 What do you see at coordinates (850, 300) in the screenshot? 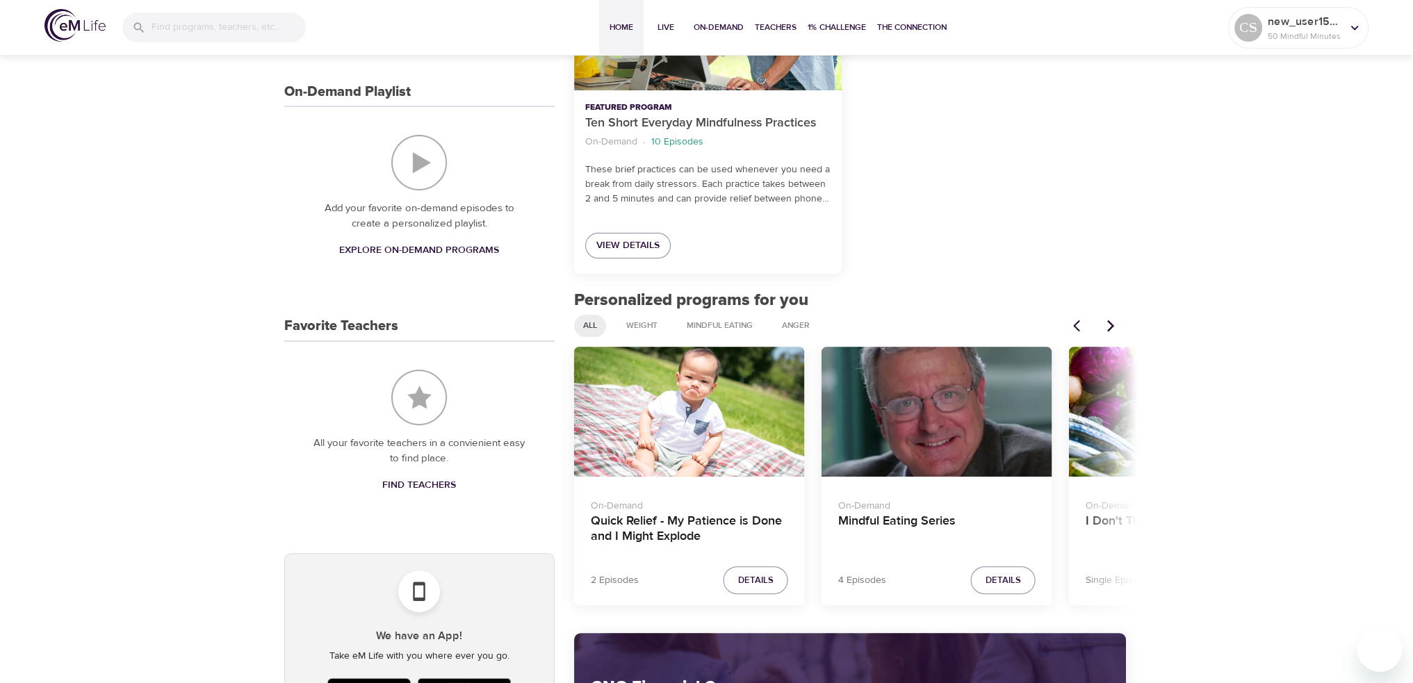
I see `h2: Personalized programs for you` at bounding box center [850, 300].